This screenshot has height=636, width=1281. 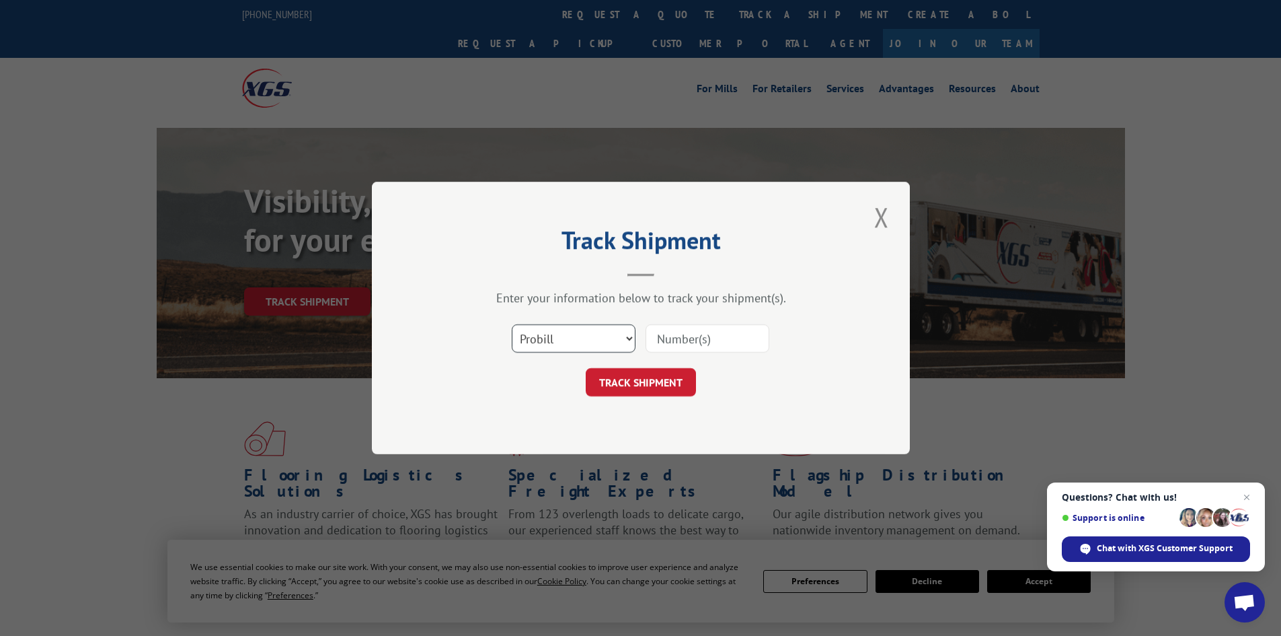 I want to click on span: Support is online, so click(x=1119, y=517).